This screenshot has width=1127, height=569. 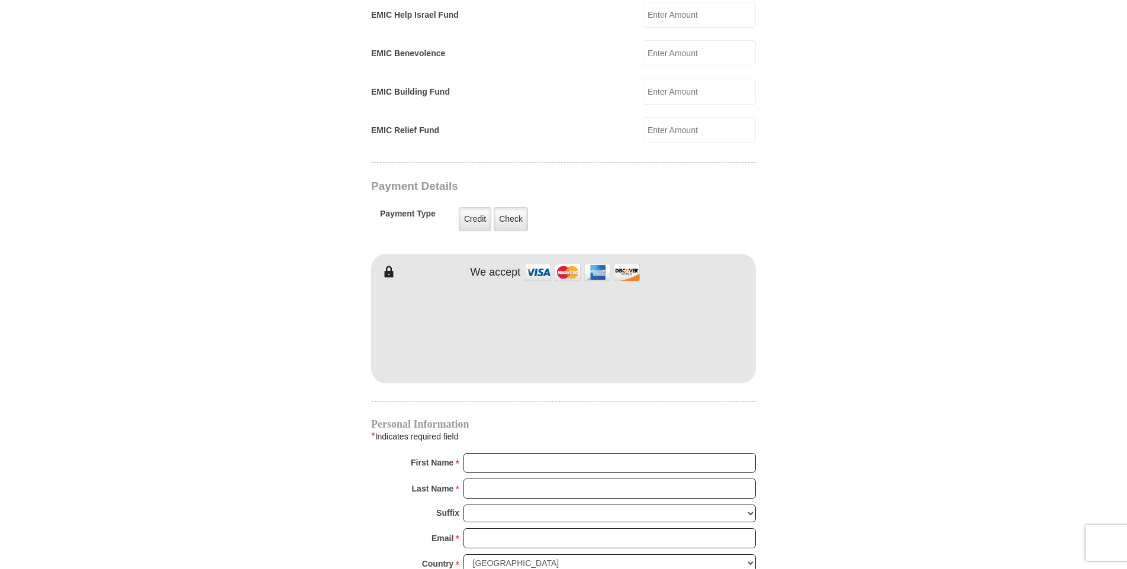 What do you see at coordinates (410, 92) in the screenshot?
I see `label: EMIC Building Fund` at bounding box center [410, 92].